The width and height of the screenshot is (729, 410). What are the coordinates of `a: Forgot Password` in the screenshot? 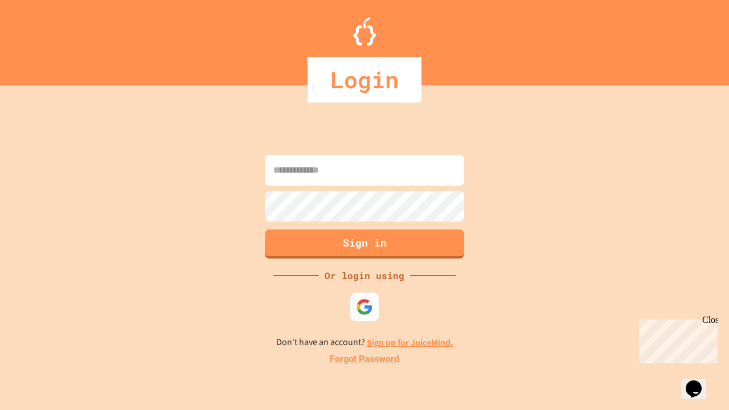 It's located at (365, 359).